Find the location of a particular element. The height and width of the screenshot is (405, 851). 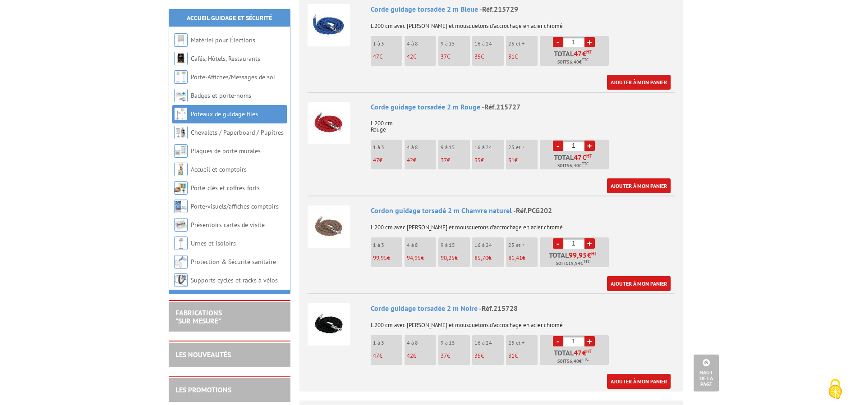

img: Supports cycles et racks à vélos is located at coordinates (181, 280).